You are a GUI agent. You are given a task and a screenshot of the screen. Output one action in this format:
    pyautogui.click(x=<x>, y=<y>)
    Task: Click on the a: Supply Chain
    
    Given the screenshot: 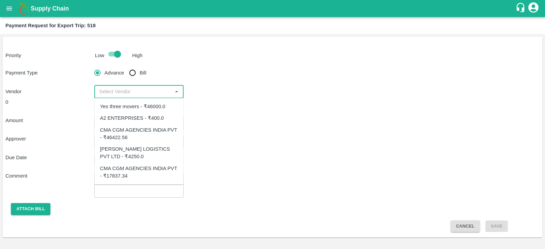 What is the action you would take?
    pyautogui.click(x=273, y=9)
    